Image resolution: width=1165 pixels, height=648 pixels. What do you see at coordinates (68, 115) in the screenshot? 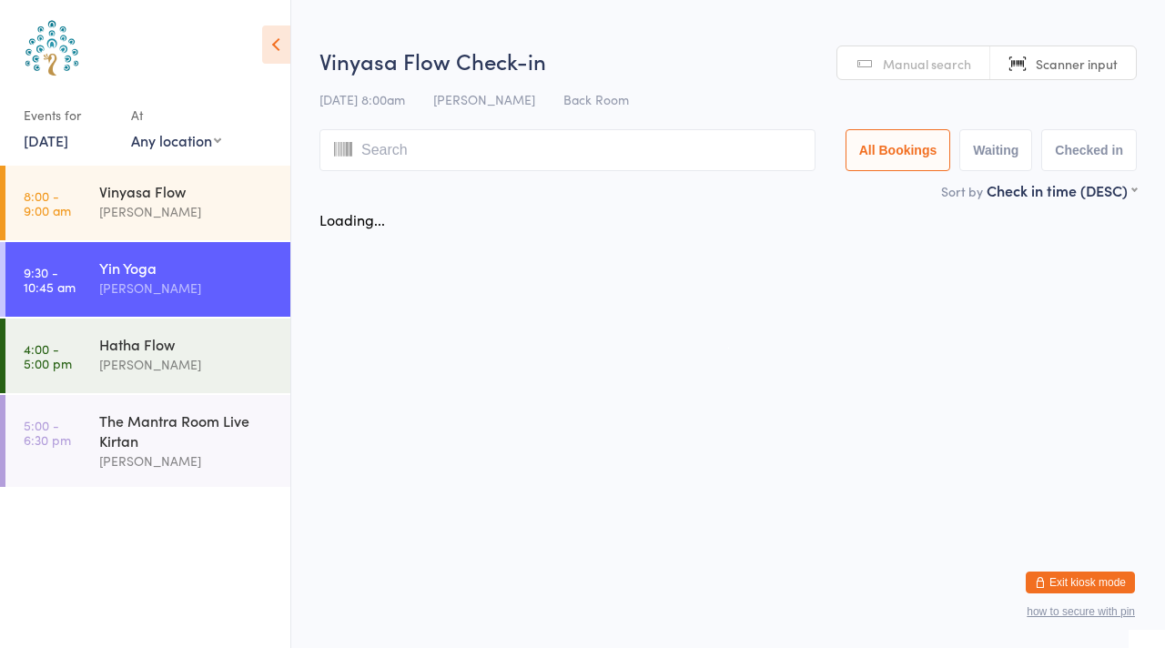
I see `div: Events for` at bounding box center [68, 115].